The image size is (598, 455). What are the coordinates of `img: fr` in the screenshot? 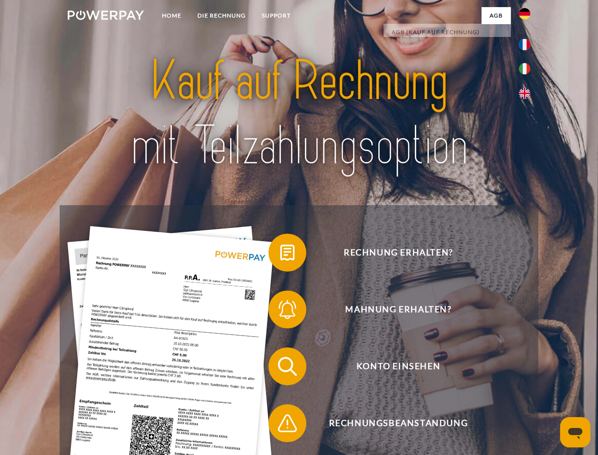 It's located at (525, 45).